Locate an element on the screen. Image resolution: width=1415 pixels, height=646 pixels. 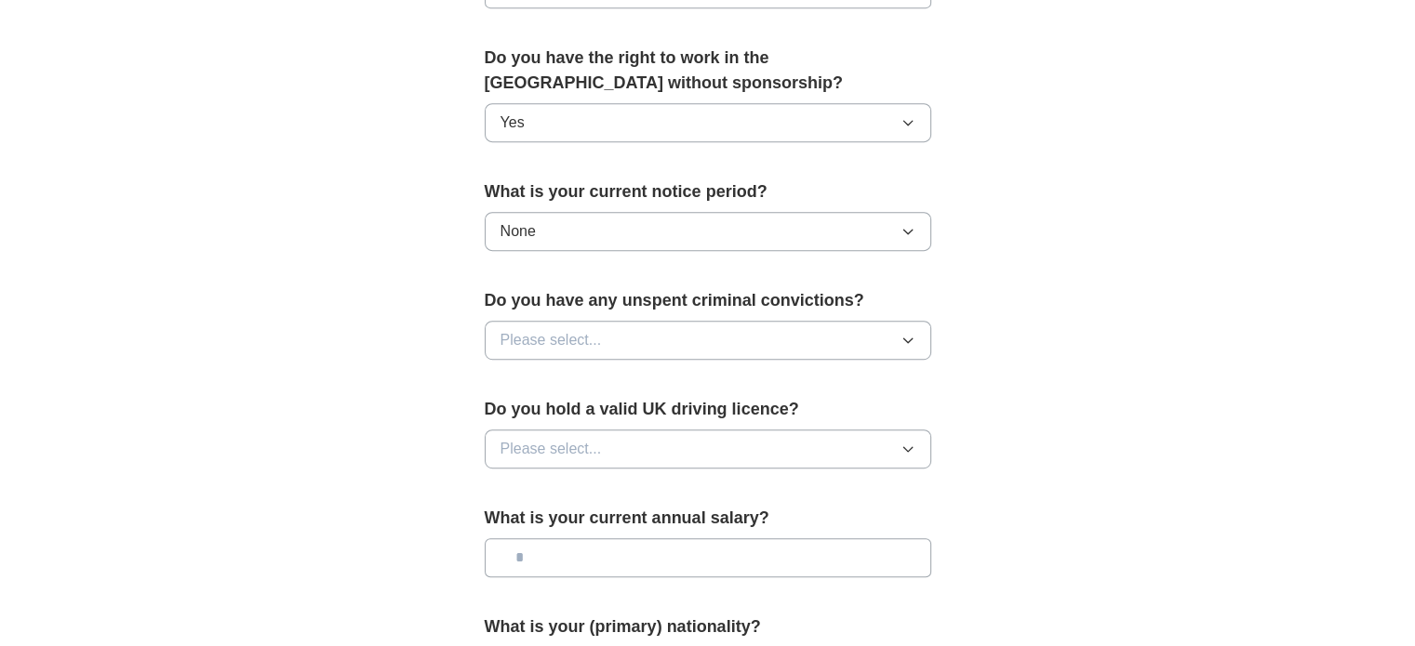
label: What is your current notice period? is located at coordinates (708, 192).